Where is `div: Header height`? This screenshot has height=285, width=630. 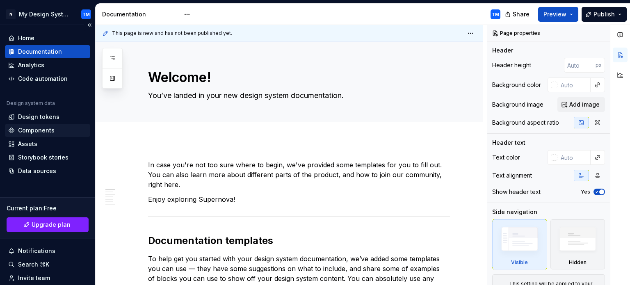 div: Header height is located at coordinates (511, 65).